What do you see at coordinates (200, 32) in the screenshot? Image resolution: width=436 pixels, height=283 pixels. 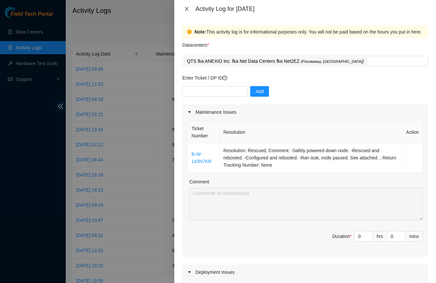 I see `strong: Note:` at bounding box center [200, 32].